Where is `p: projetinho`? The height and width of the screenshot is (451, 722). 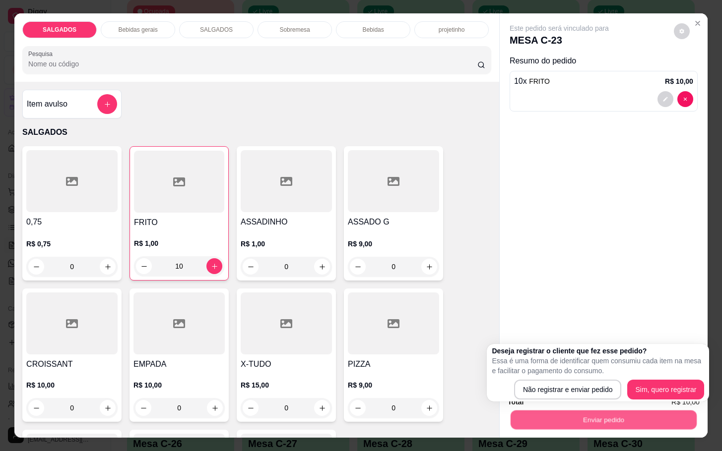 p: projetinho is located at coordinates (451, 30).